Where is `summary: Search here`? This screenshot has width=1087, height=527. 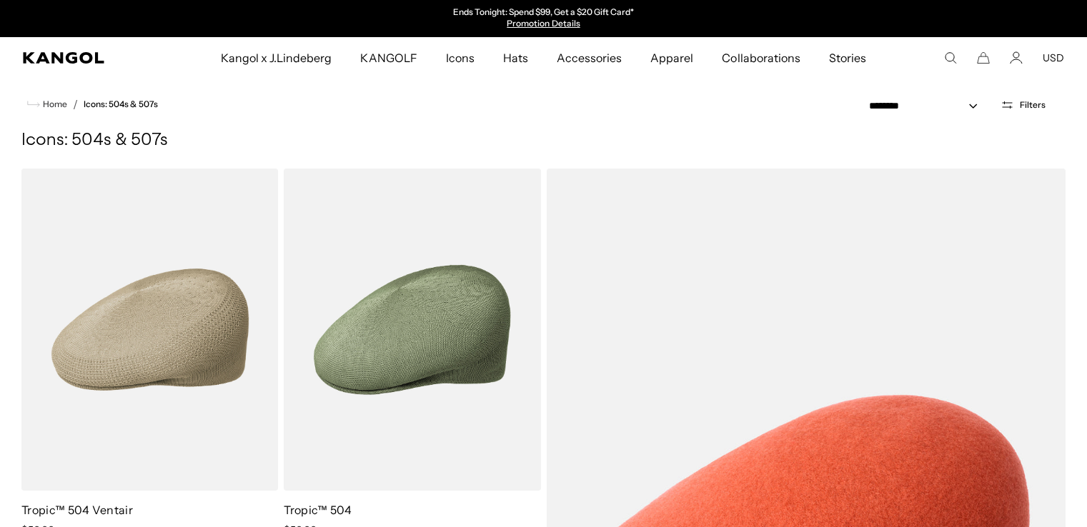
summary: Search here is located at coordinates (950, 58).